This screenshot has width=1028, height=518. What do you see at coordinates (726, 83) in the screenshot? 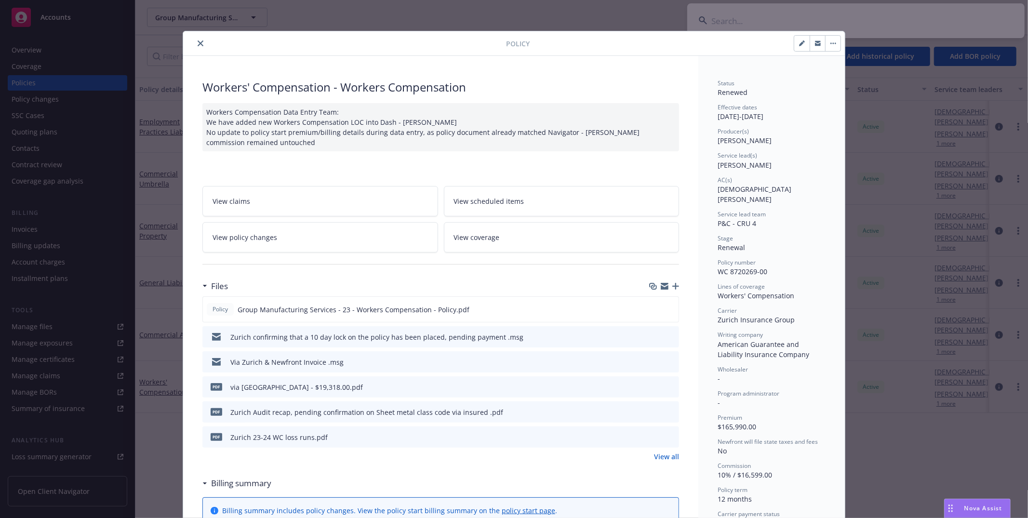
I see `span: Status` at bounding box center [726, 83].